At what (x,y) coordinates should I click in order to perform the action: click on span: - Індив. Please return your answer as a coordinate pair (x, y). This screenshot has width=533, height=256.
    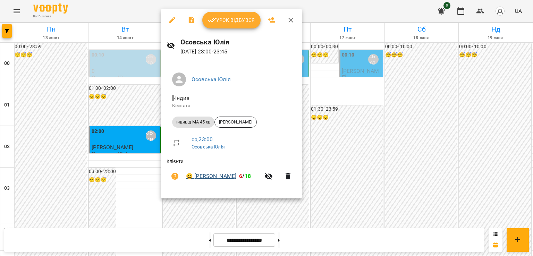
    Looking at the image, I should click on (181, 98).